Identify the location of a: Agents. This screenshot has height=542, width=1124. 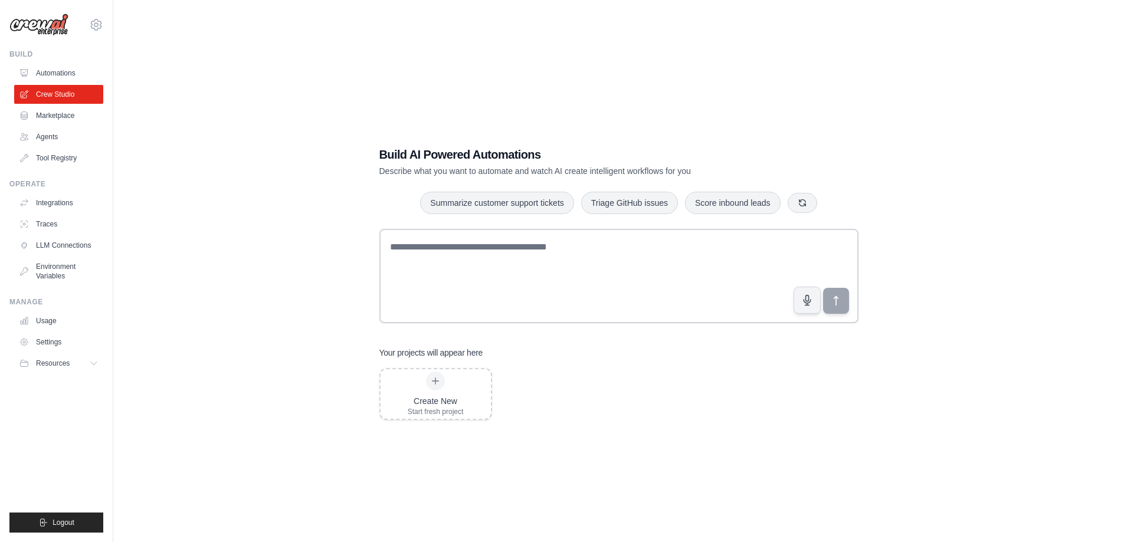
(58, 137).